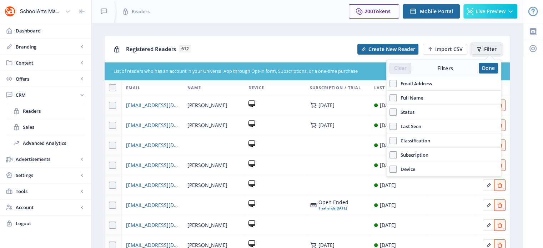  What do you see at coordinates (10, 11) in the screenshot?
I see `img: properties.app_icon.png` at bounding box center [10, 11].